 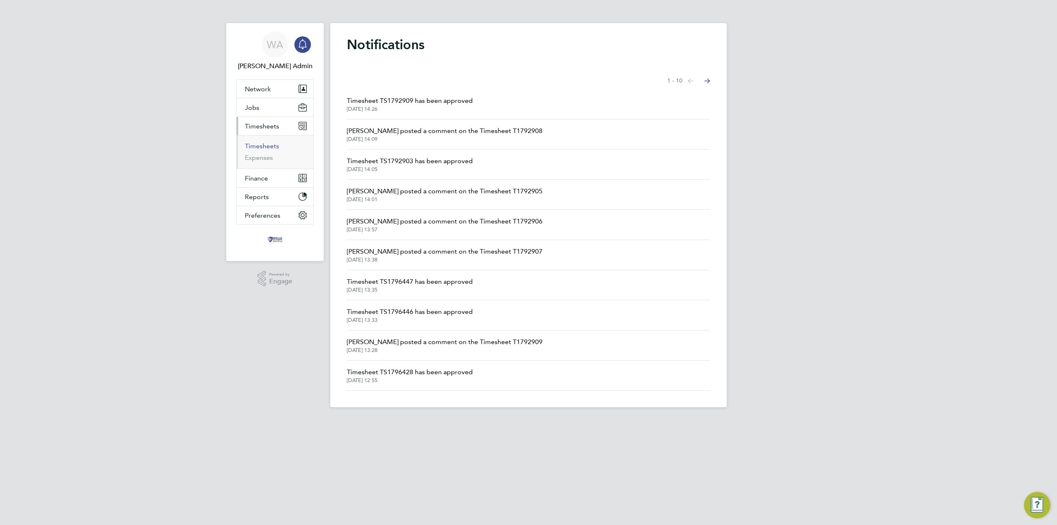 What do you see at coordinates (275, 279) in the screenshot?
I see `a: Powered byEngage` at bounding box center [275, 279].